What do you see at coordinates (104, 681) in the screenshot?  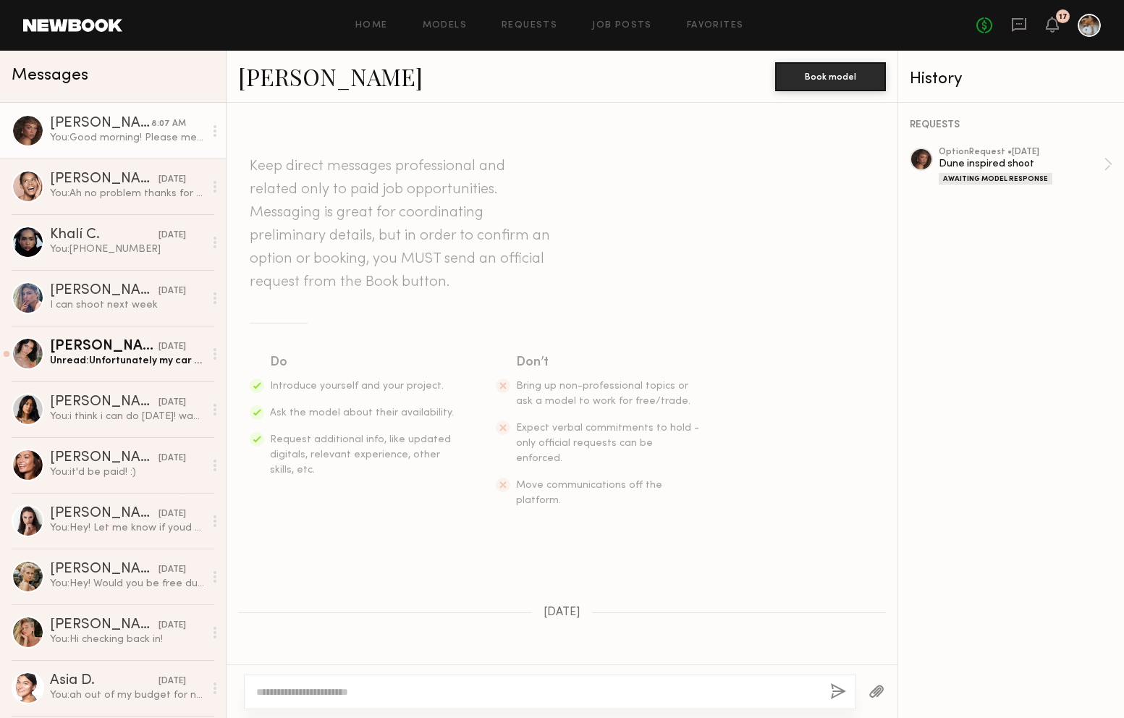 I see `div: Asia D.` at bounding box center [104, 681].